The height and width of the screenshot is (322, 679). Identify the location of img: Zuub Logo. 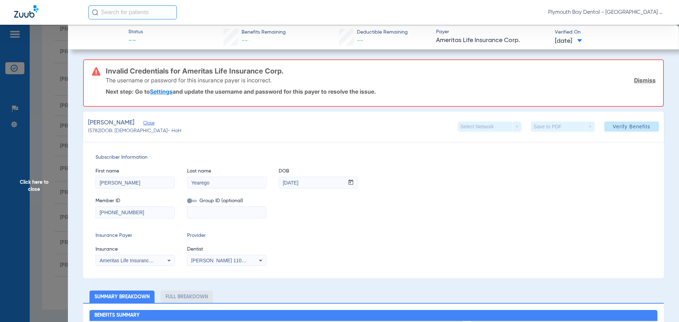
(26, 11).